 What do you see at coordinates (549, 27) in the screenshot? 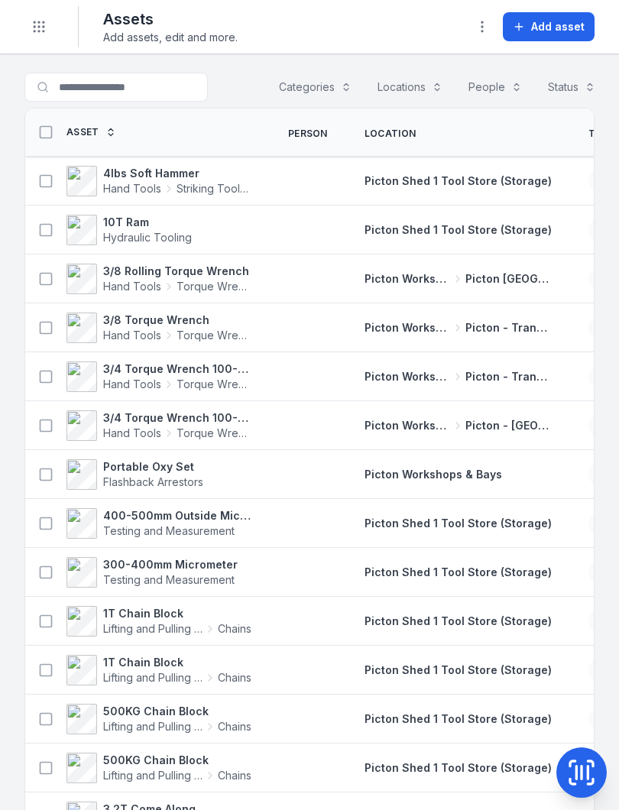
I see `button: Add asset` at bounding box center [549, 27].